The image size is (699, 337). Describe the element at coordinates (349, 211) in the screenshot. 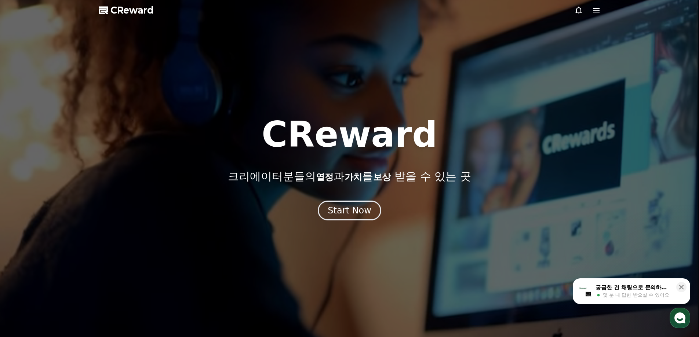

I see `div: Start Now` at that location.